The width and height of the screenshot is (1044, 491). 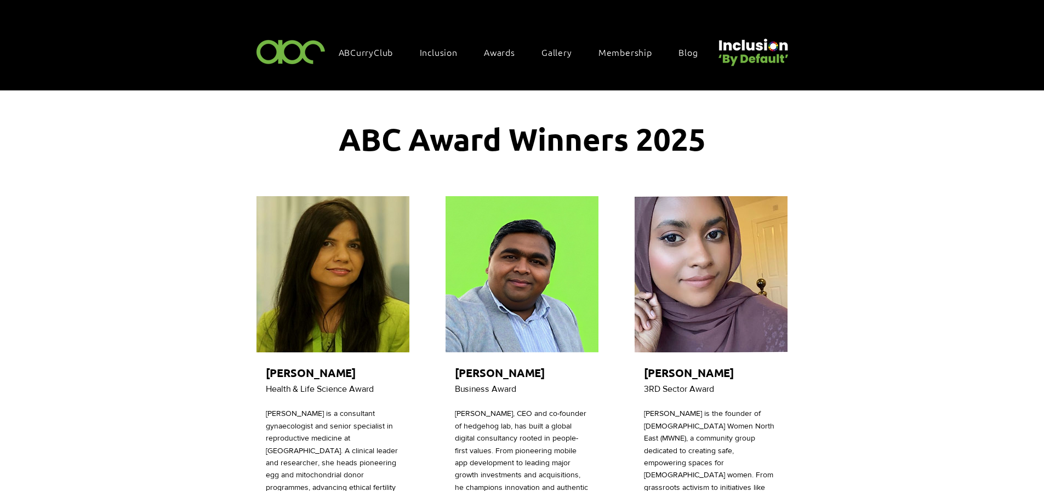 I want to click on a: ABCurryClub, so click(x=372, y=52).